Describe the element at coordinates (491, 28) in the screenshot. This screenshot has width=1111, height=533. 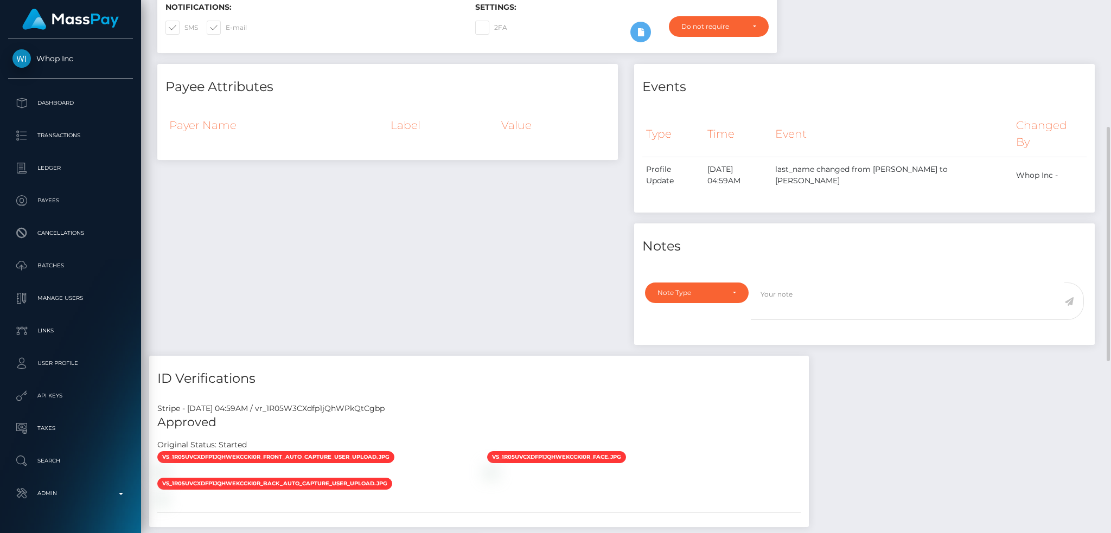
I see `label: 2FA` at that location.